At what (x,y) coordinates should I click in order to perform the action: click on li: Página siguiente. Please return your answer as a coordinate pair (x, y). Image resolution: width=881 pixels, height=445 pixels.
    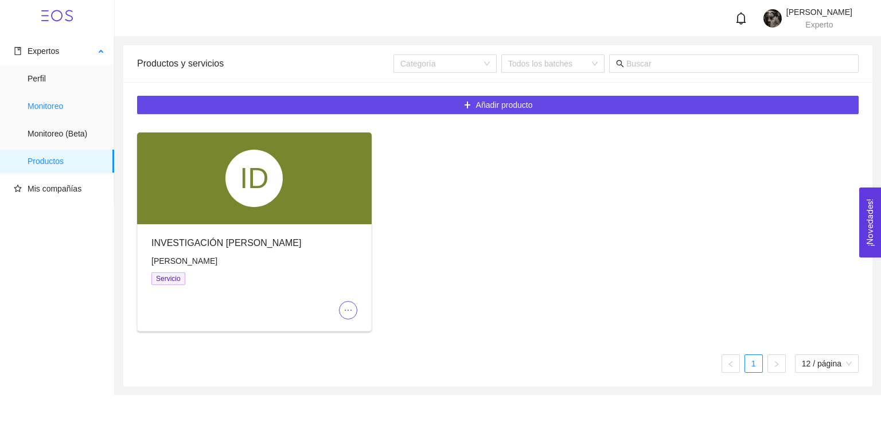
    Looking at the image, I should click on (776, 364).